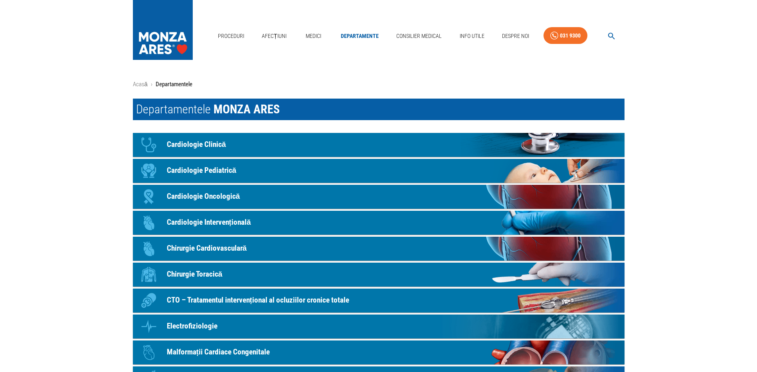 This screenshot has height=372, width=757. I want to click on a: IconCardiologie Pediatrică, so click(379, 171).